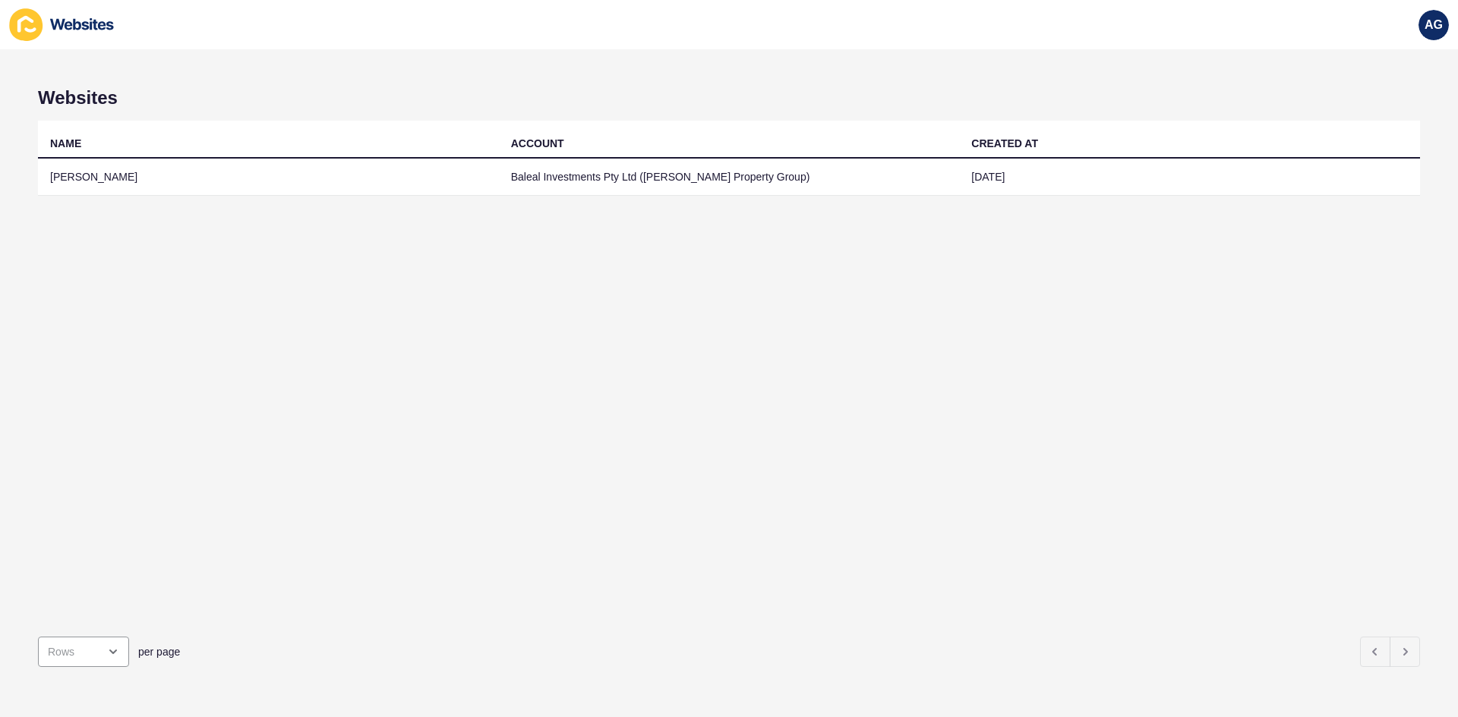  Describe the element at coordinates (729, 98) in the screenshot. I see `h1: Websites` at that location.